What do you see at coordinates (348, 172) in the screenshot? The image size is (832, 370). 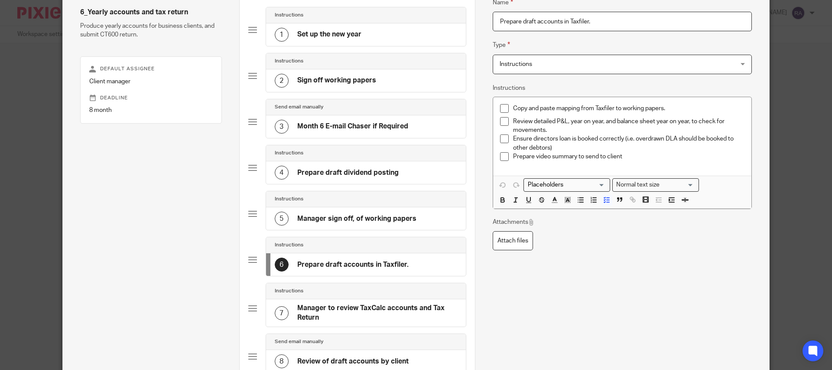 I see `h4: Prepare draft dividend posting` at bounding box center [348, 172].